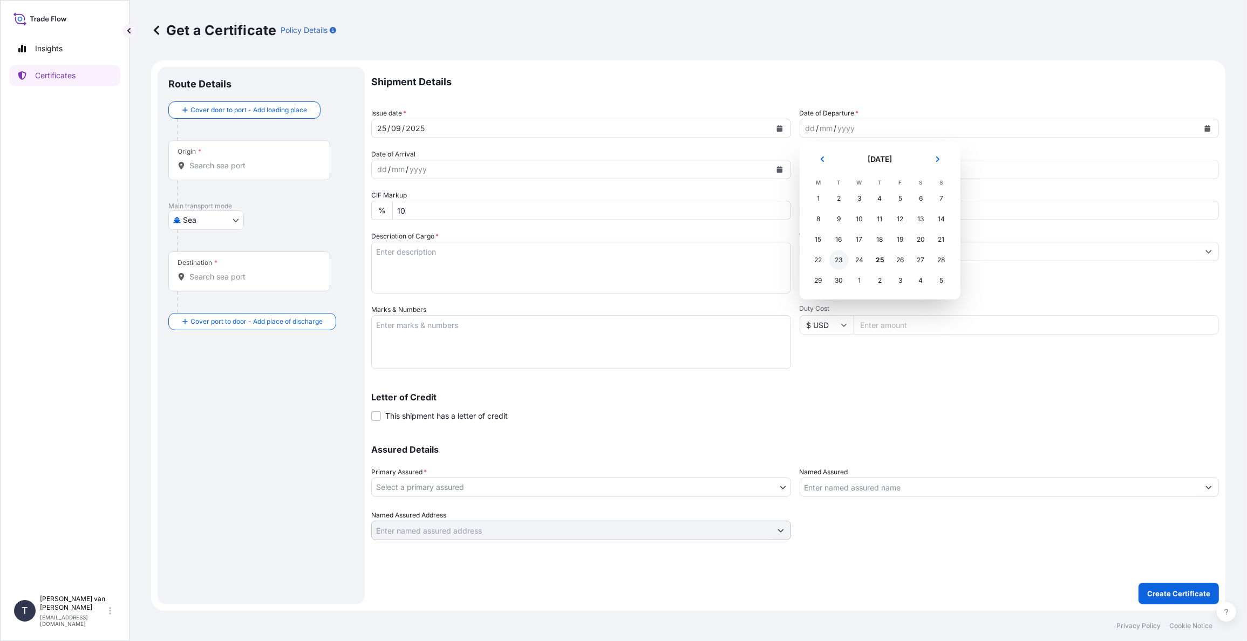 Image resolution: width=1247 pixels, height=641 pixels. Describe the element at coordinates (818, 260) in the screenshot. I see `div: Monday 22 September 2025` at that location.